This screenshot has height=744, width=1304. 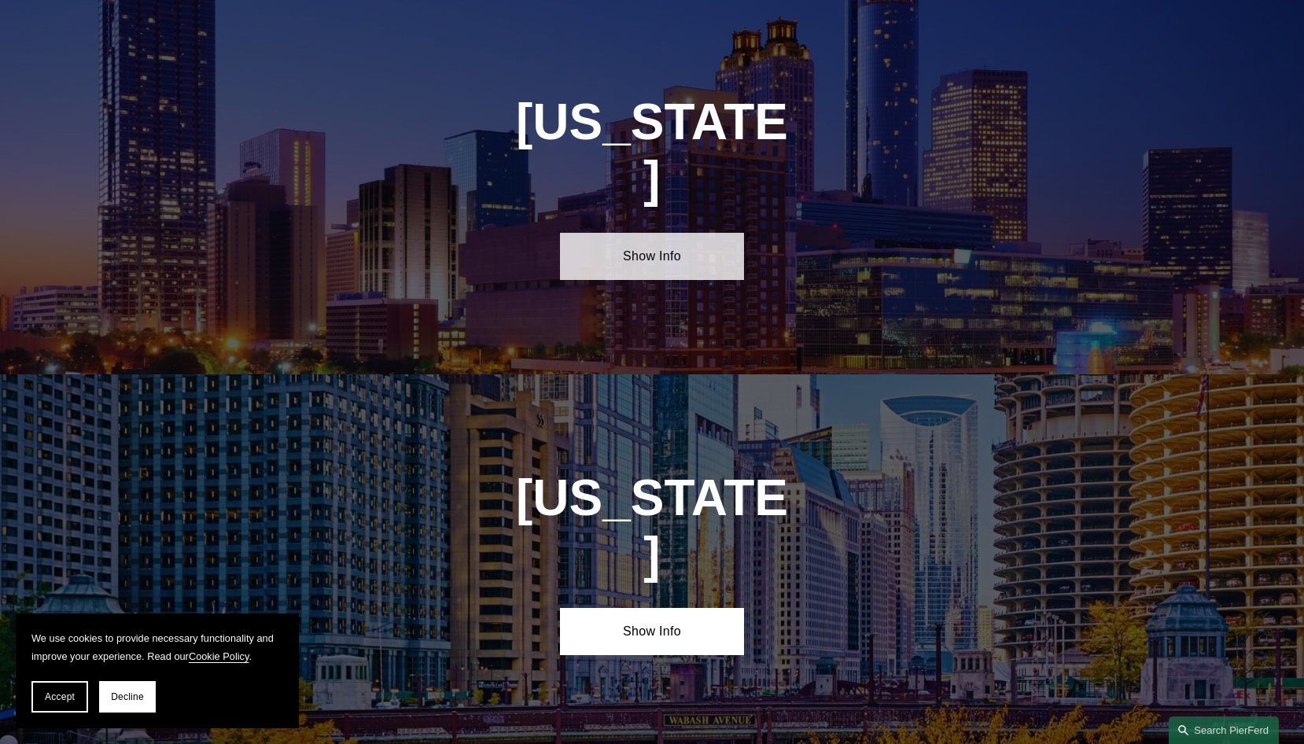 What do you see at coordinates (60, 697) in the screenshot?
I see `span: Accept` at bounding box center [60, 697].